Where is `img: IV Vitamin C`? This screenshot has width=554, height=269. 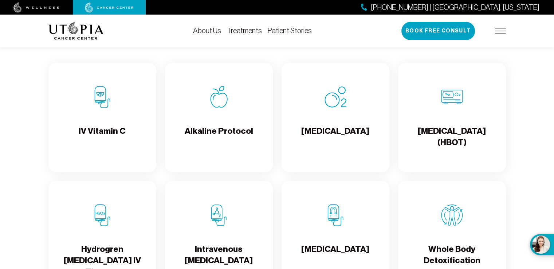
img: IV Vitamin C is located at coordinates (102, 97).